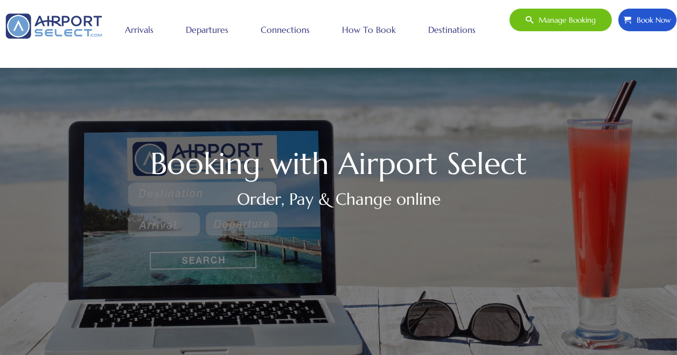  What do you see at coordinates (285, 30) in the screenshot?
I see `a: Connections` at bounding box center [285, 30].